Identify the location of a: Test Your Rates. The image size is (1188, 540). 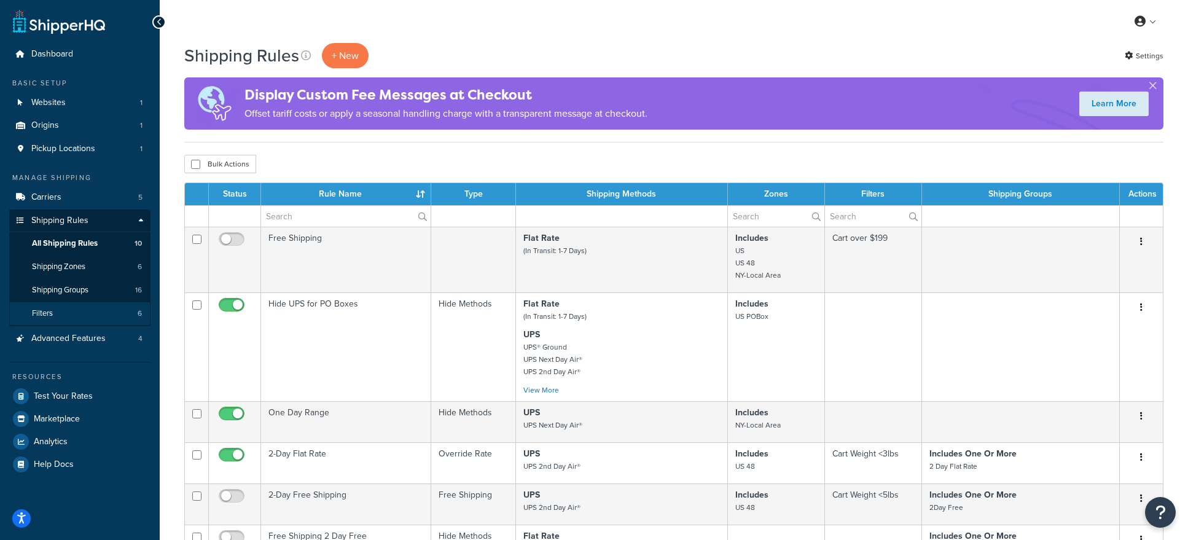
(80, 396).